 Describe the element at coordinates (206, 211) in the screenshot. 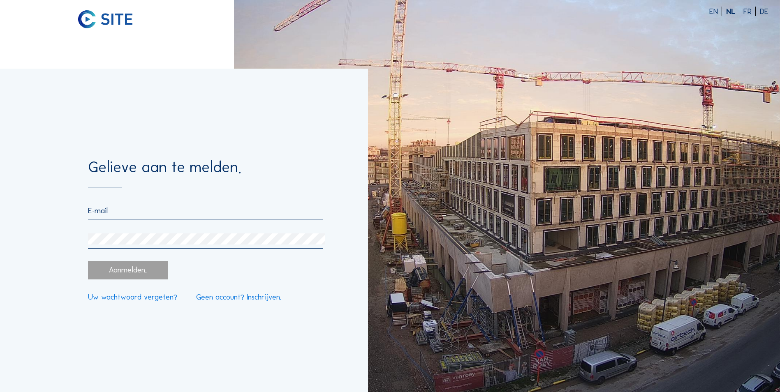

I see `input: E-mail` at that location.